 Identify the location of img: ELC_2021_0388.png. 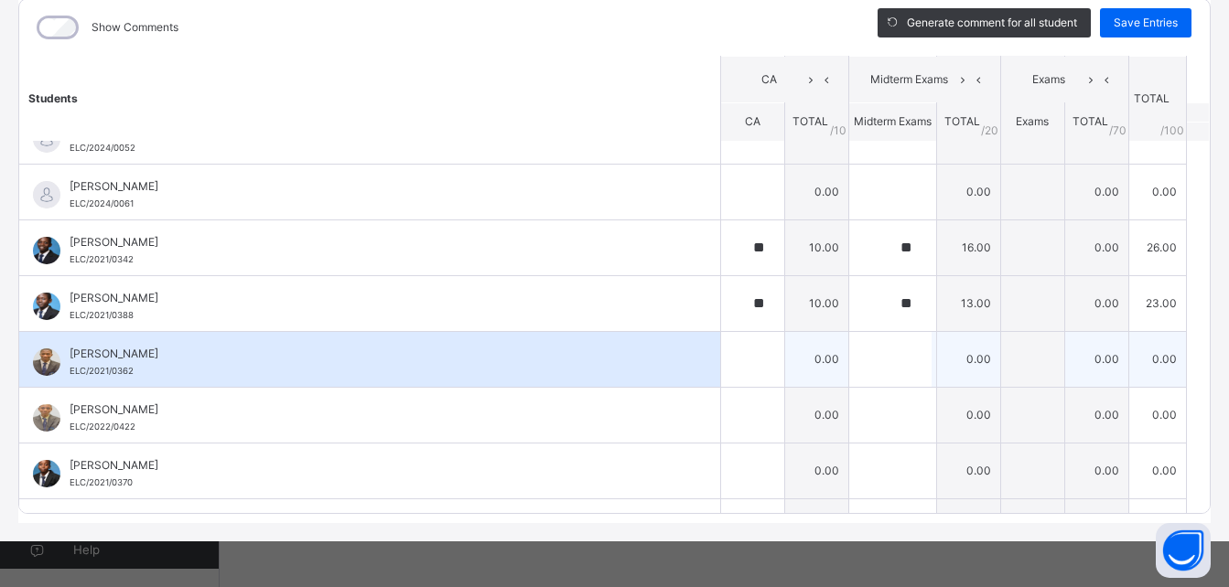
(47, 306).